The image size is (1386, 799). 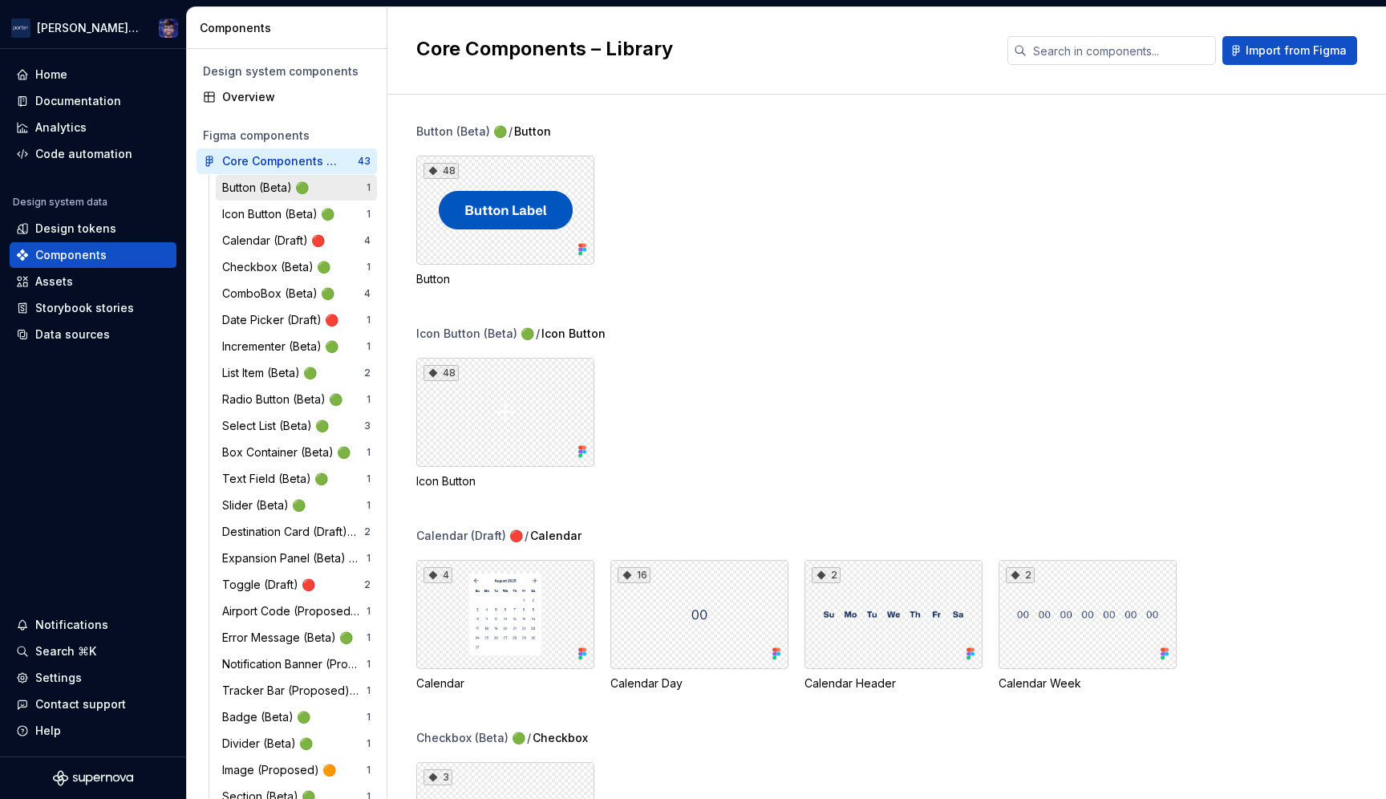 What do you see at coordinates (93, 101) in the screenshot?
I see `a: Documentation` at bounding box center [93, 101].